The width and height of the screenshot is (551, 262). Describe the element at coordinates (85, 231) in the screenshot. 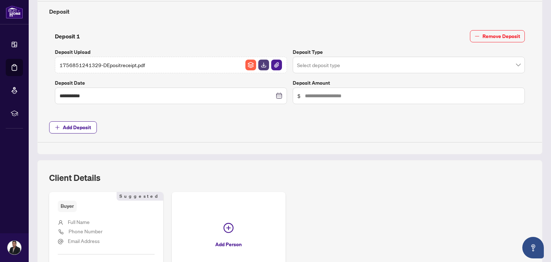

I see `span: Phone Number` at that location.